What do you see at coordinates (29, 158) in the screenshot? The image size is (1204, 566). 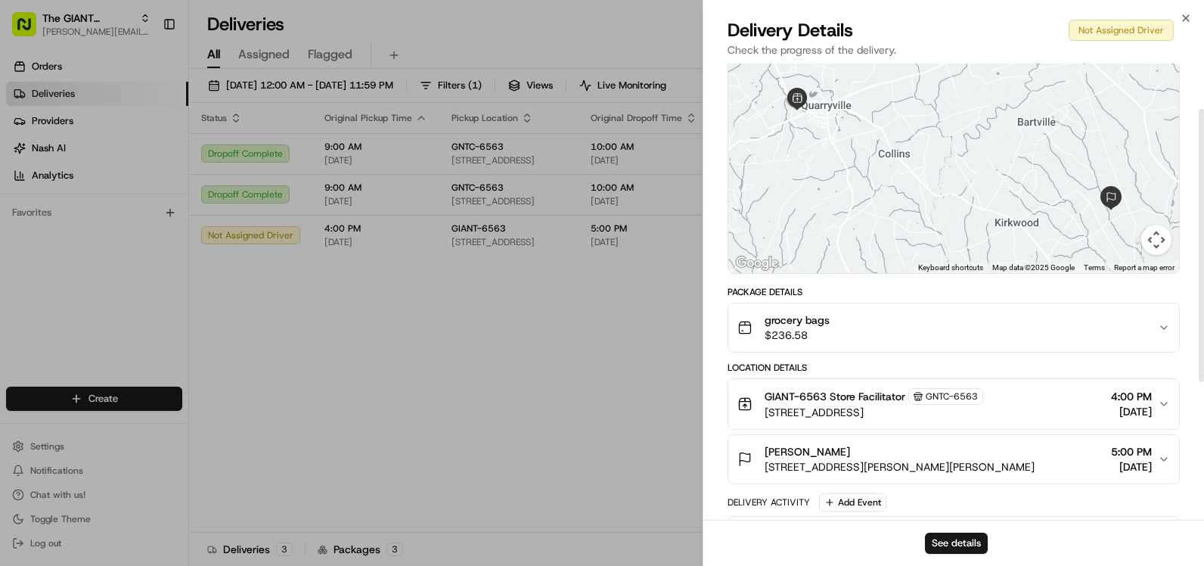 I see `img: 1736555255976-a54dd68f-1ca7-489b-9aae-adbdc363a1c4` at bounding box center [29, 158].